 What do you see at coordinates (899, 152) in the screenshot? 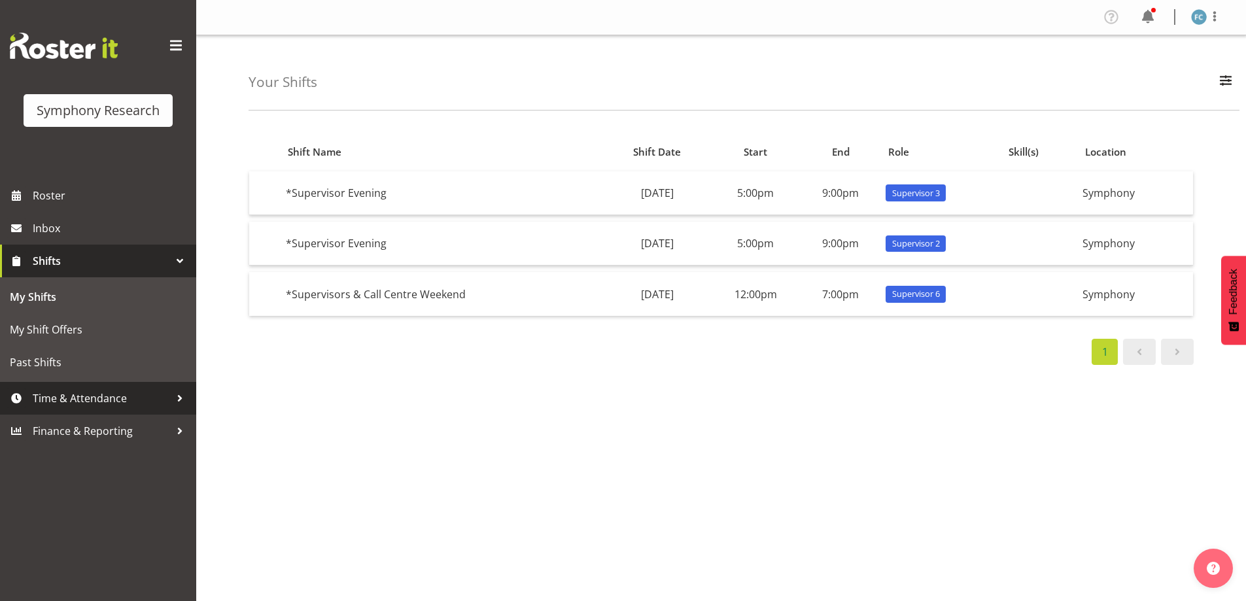
I see `span: Role` at bounding box center [899, 152].